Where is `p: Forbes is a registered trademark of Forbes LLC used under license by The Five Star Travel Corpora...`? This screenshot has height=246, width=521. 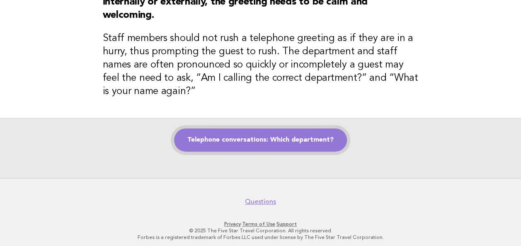
p: Forbes is a registered trademark of Forbes LLC used under license by The Five Star Travel Corpora... is located at coordinates (260, 237).